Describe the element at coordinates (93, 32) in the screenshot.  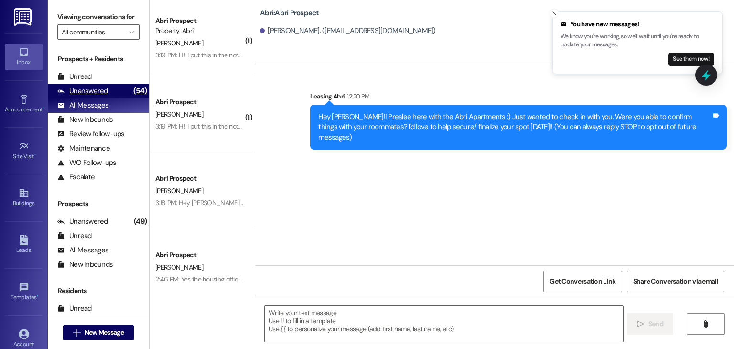
I see `input: All communities` at that location.